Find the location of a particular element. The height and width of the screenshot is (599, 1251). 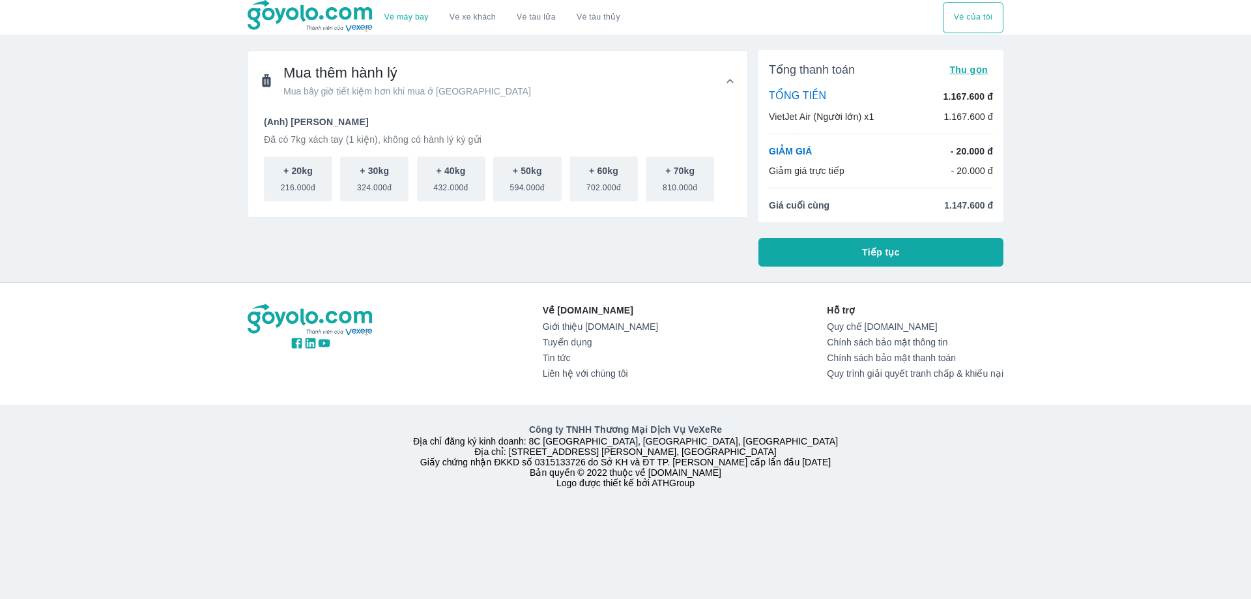

span: Mua thêm hành lý is located at coordinates (407, 73).